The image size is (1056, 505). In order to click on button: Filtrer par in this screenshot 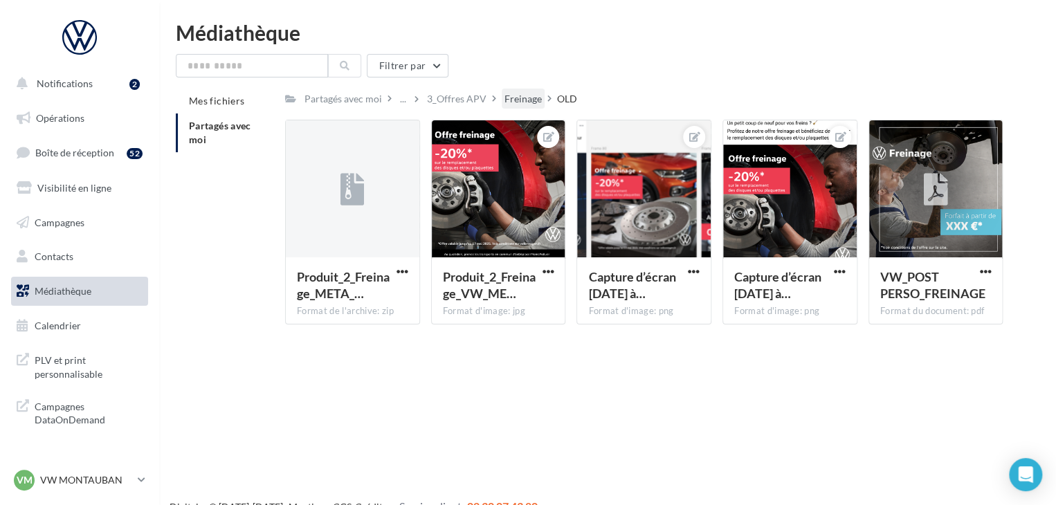, I will do `click(408, 66)`.